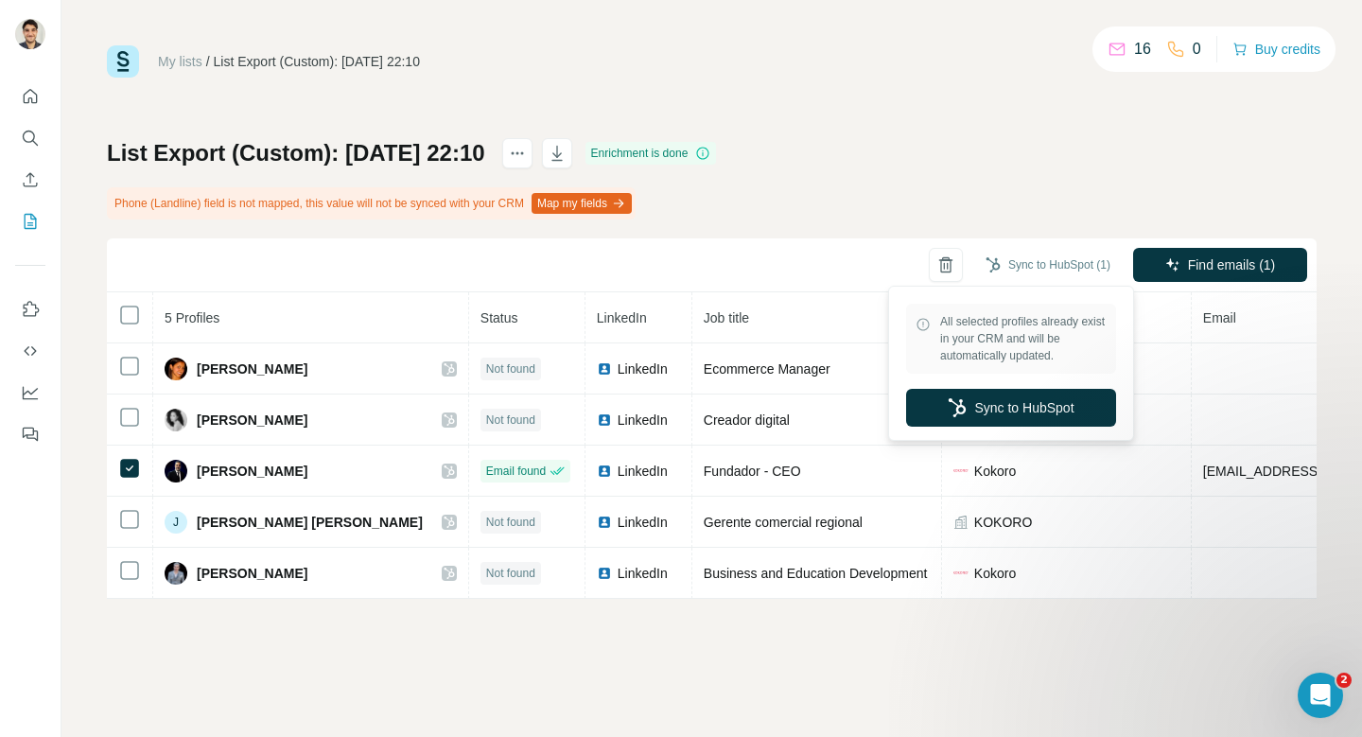  Describe the element at coordinates (727, 318) in the screenshot. I see `span: Job title` at that location.